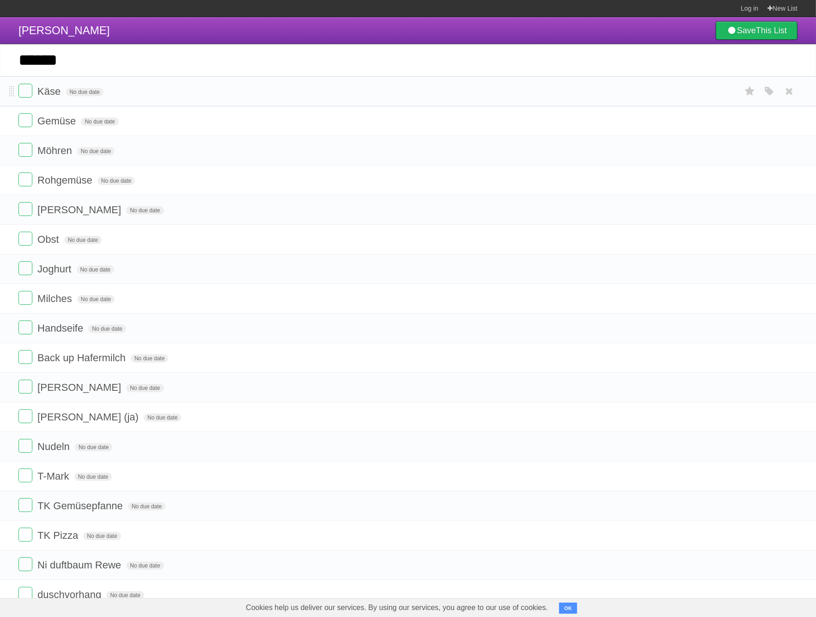 This screenshot has height=617, width=816. Describe the element at coordinates (772, 31) in the screenshot. I see `b: This List` at that location.